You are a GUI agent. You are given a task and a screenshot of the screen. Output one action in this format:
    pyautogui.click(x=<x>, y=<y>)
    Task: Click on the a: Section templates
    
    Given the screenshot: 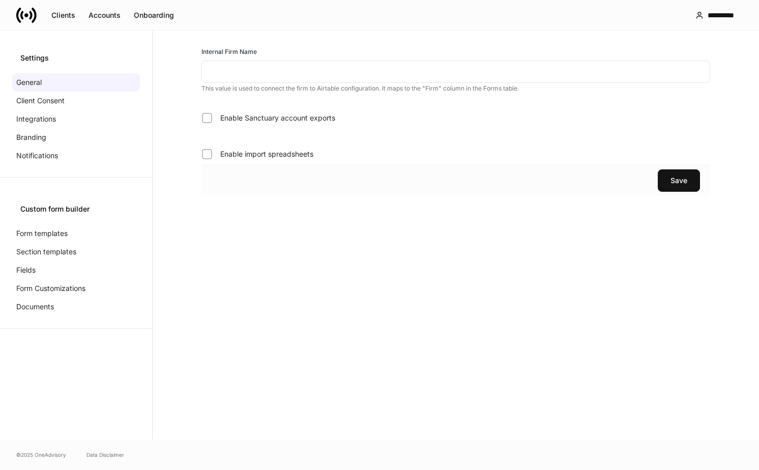 What is the action you would take?
    pyautogui.click(x=76, y=252)
    